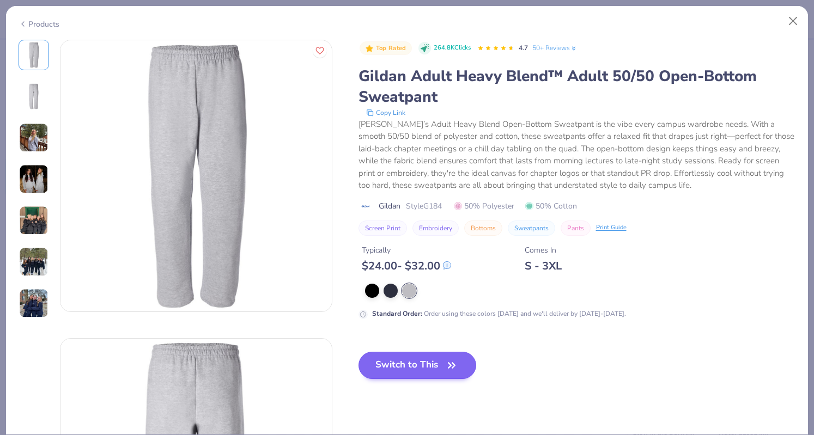 The width and height of the screenshot is (814, 435). I want to click on button: Badge Button, so click(386, 49).